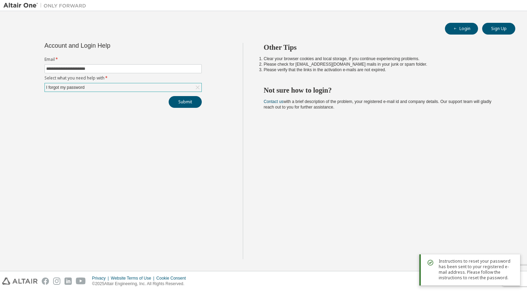 Image resolution: width=527 pixels, height=291 pixels. I want to click on p: © 2025 Altair Engineering, Inc. All Rights Reserved., so click(141, 283).